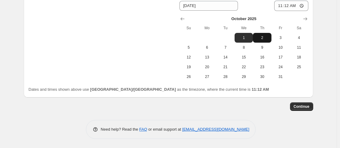 This screenshot has height=148, width=340. I want to click on button: Monday October 20 2025, so click(207, 67).